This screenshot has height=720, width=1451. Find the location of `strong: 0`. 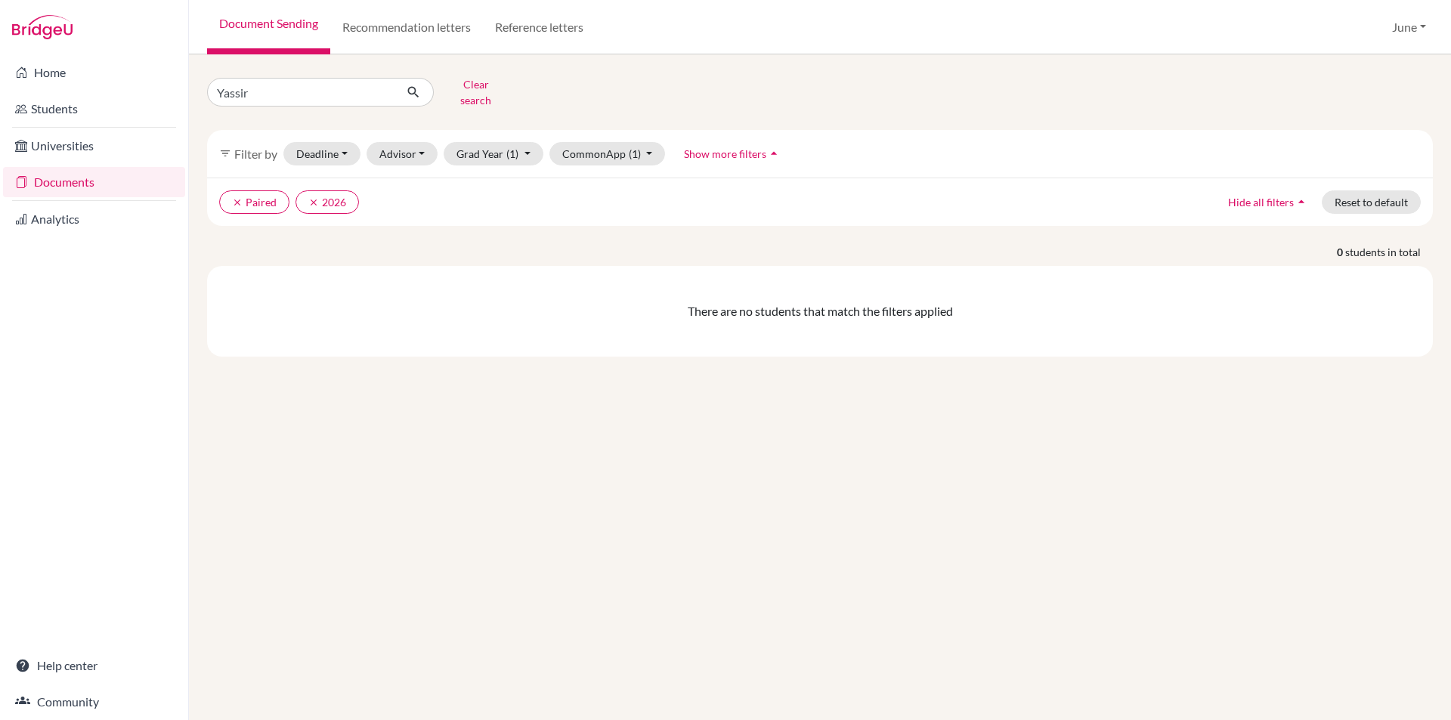

strong: 0 is located at coordinates (1340, 252).